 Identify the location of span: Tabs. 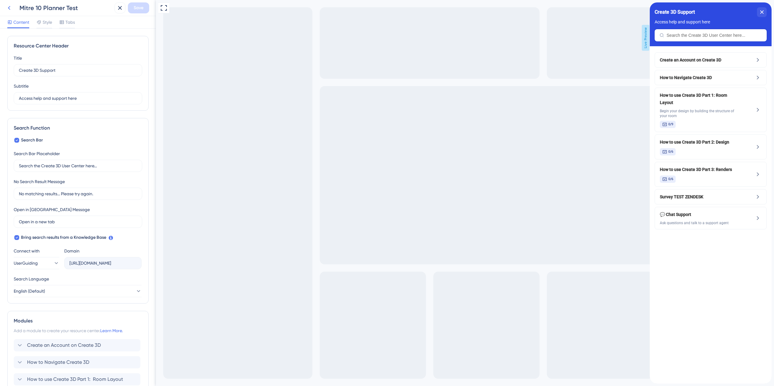
(70, 22).